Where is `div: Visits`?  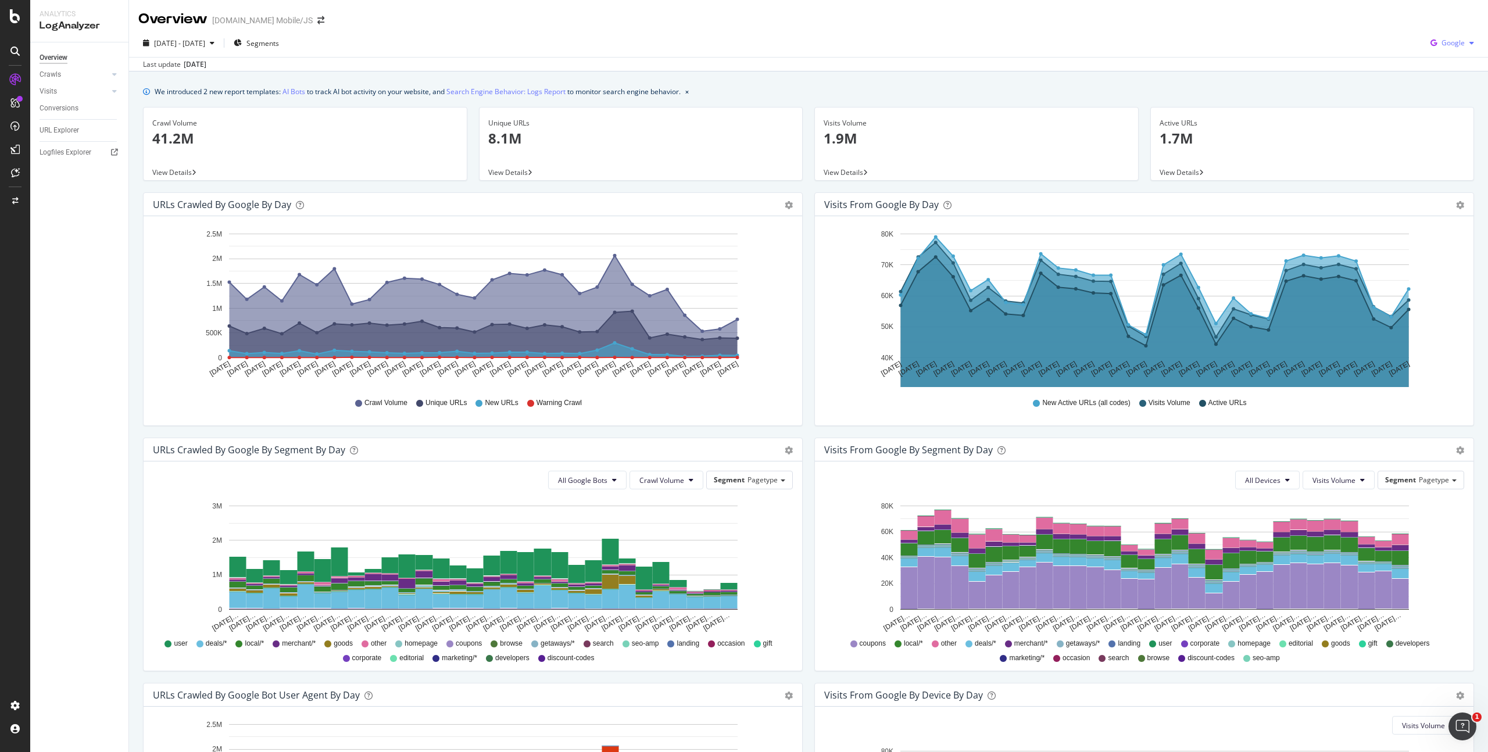 div: Visits is located at coordinates (48, 91).